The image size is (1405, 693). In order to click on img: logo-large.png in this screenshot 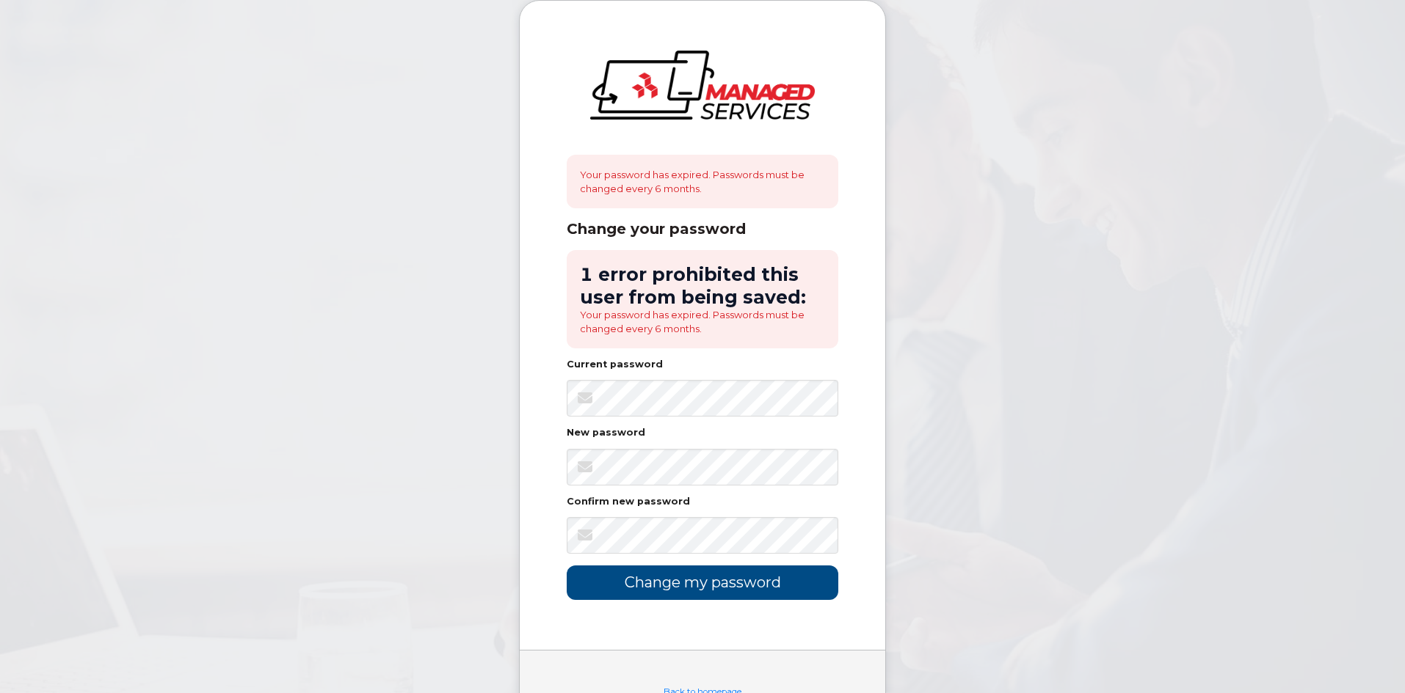, I will do `click(702, 85)`.